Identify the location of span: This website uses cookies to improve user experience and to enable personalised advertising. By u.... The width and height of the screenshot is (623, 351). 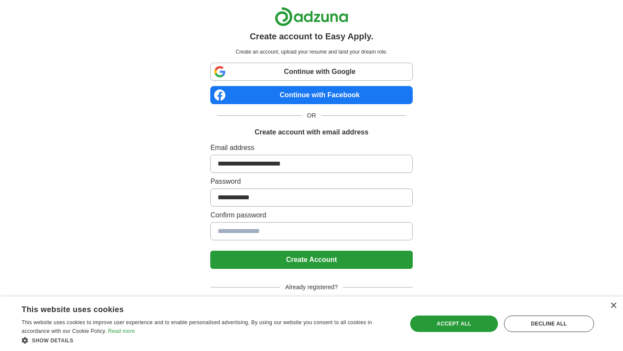
(197, 327).